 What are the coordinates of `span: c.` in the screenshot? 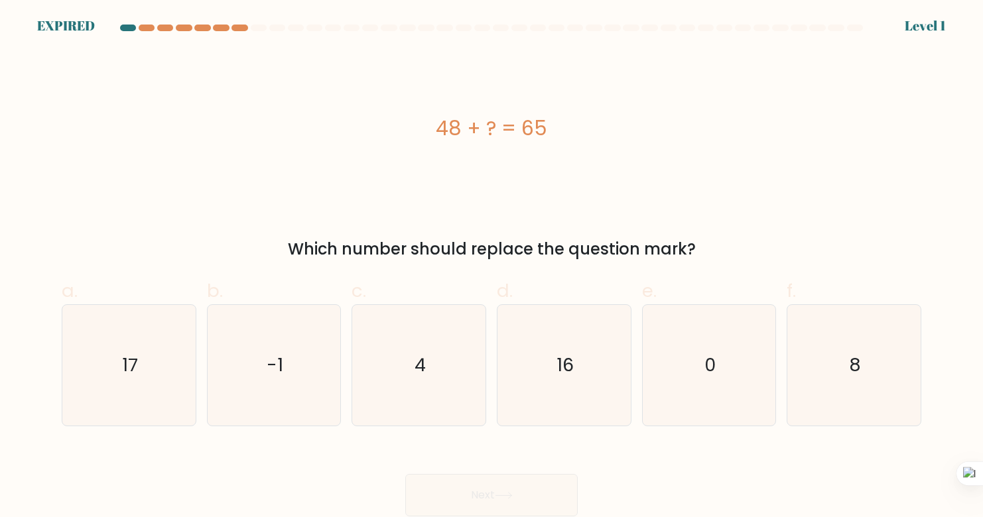 It's located at (359, 290).